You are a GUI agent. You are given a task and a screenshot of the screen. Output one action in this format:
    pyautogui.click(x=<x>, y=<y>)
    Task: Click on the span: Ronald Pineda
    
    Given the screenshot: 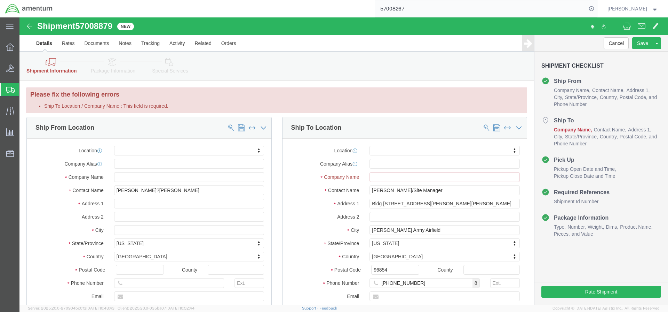 What is the action you would take?
    pyautogui.click(x=628, y=9)
    